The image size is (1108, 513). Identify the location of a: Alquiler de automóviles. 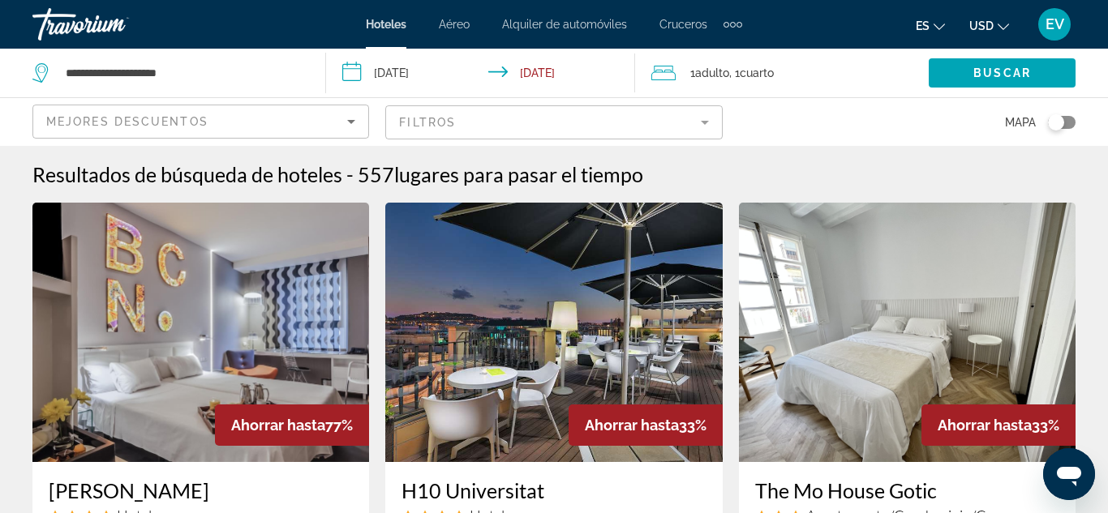
(565, 24).